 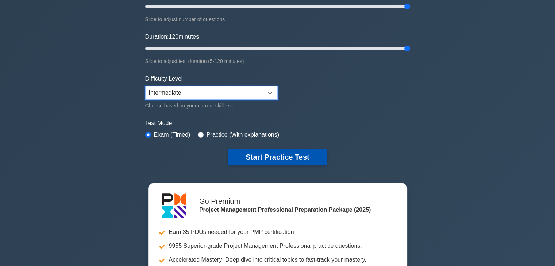 I want to click on div: Slide to adjust number of questions, so click(x=278, y=19).